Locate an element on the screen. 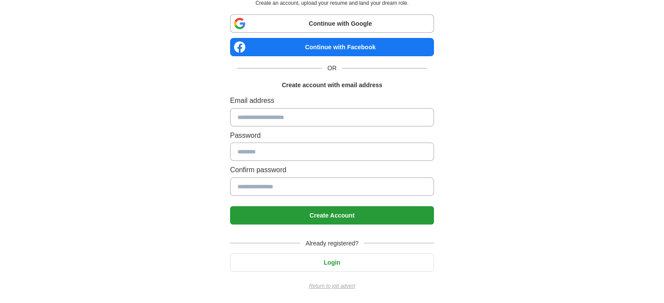  label: Confirm password is located at coordinates (332, 170).